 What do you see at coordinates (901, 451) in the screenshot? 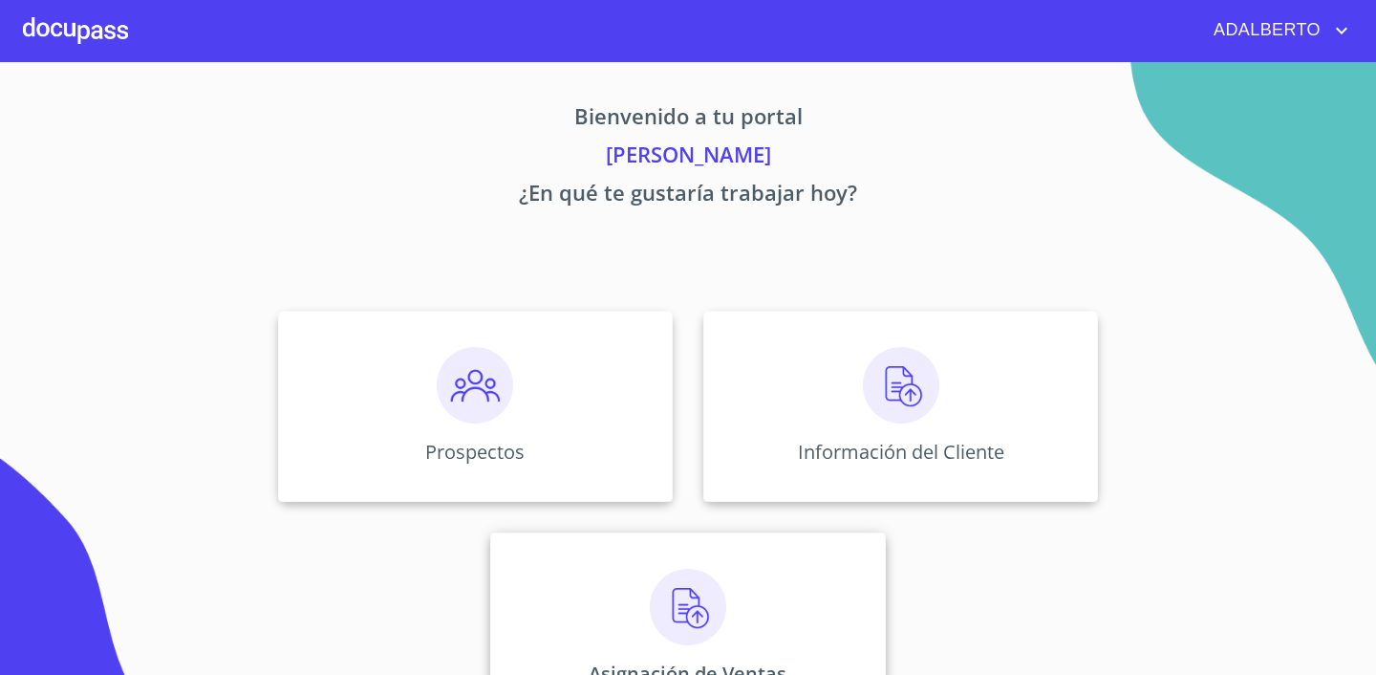
I see `p: Información del Cliente` at bounding box center [901, 451].